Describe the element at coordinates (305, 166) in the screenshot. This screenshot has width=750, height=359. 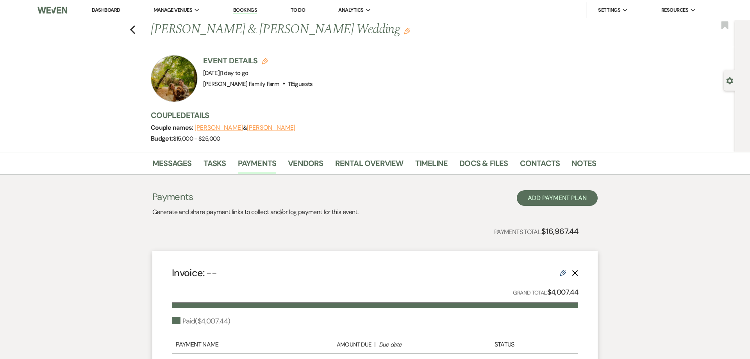
I see `a: Vendors` at that location.